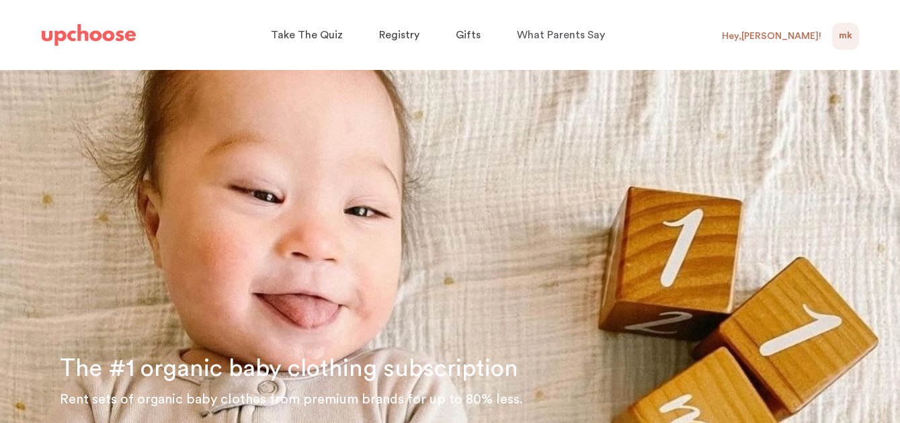  I want to click on a: Gifts, so click(470, 35).